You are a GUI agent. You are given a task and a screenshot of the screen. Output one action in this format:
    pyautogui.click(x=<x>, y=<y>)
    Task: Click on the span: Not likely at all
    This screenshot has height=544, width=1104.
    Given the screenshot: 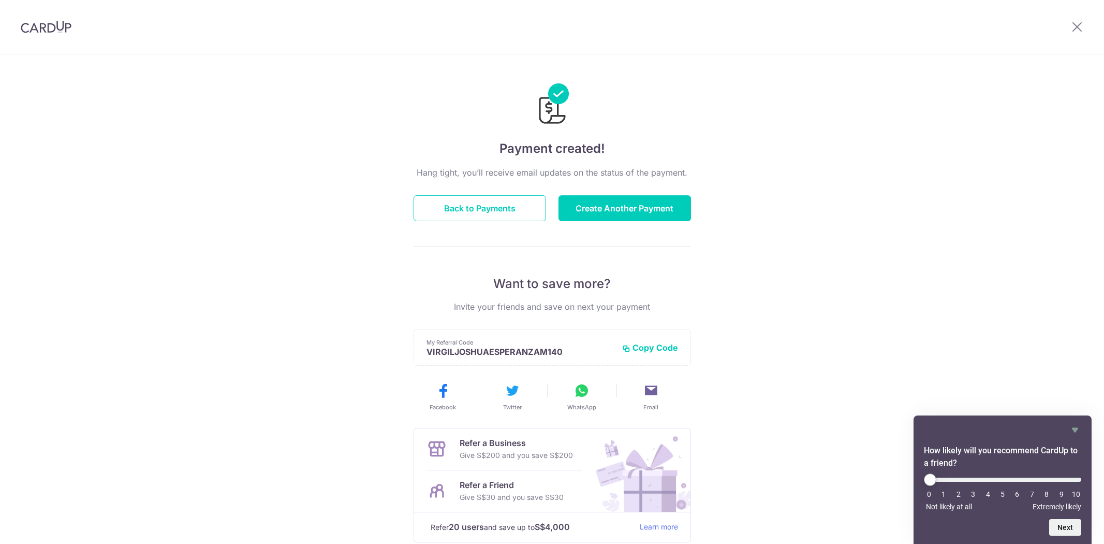 What is the action you would take?
    pyautogui.click(x=949, y=506)
    